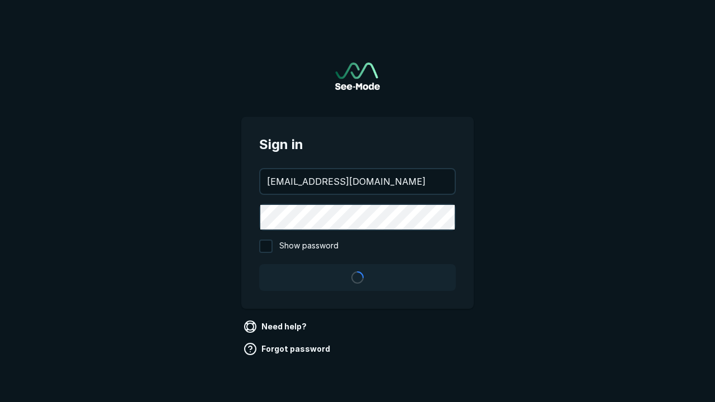 The width and height of the screenshot is (715, 402). I want to click on a: Need help?, so click(276, 327).